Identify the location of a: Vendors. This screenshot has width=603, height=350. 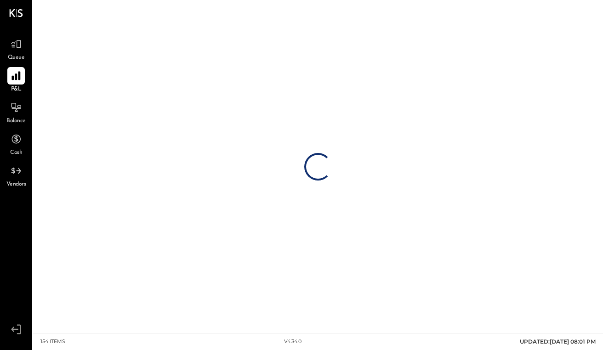
(16, 175).